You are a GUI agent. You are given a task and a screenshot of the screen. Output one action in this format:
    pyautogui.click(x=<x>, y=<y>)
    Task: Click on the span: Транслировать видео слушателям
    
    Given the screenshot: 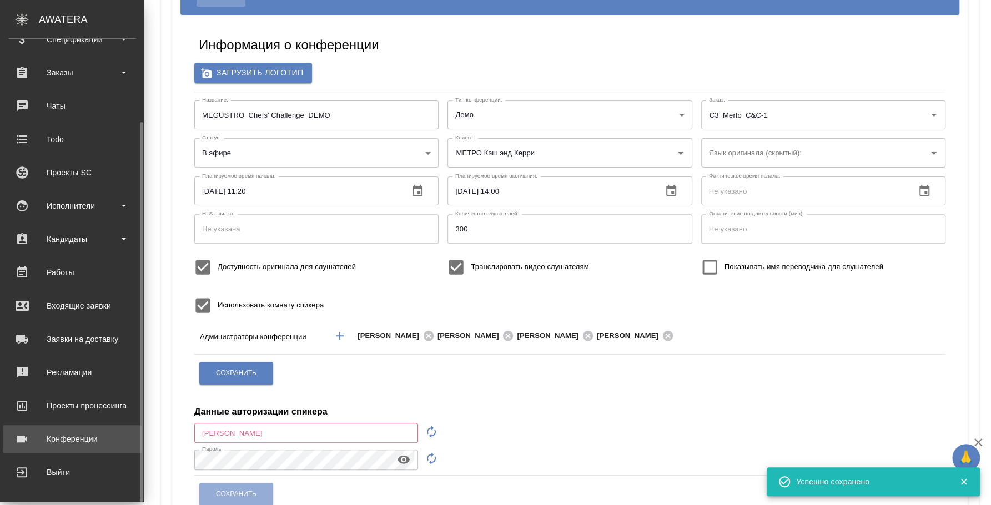 What is the action you would take?
    pyautogui.click(x=530, y=267)
    